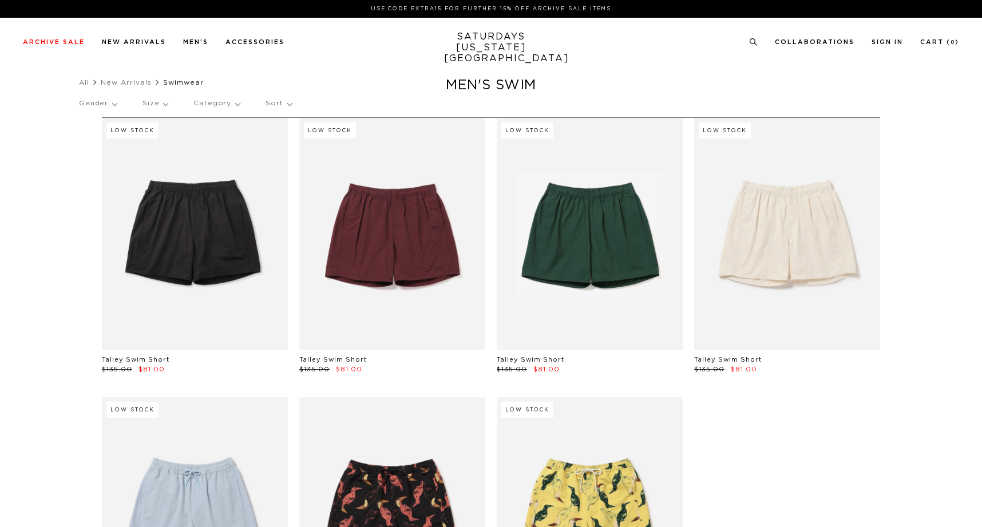 This screenshot has width=982, height=527. I want to click on a: Collaborations, so click(815, 42).